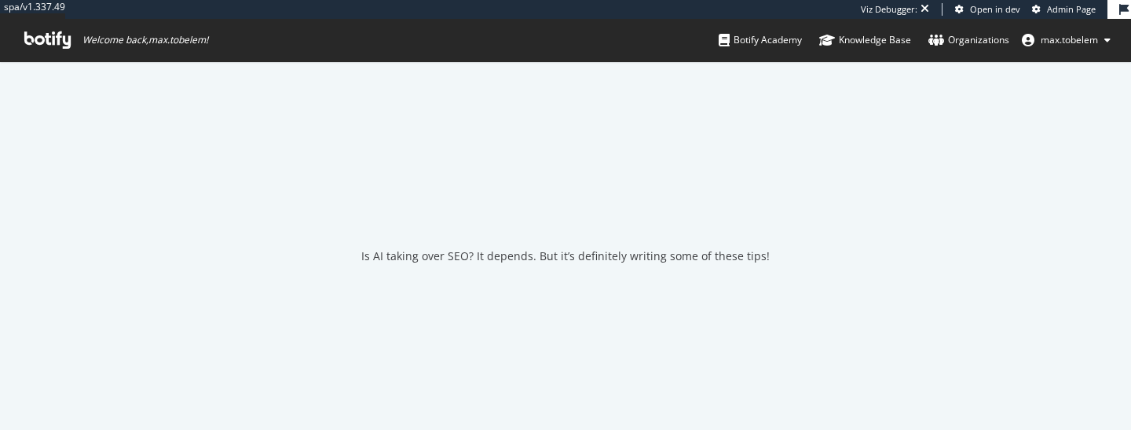  Describe the element at coordinates (1066, 40) in the screenshot. I see `button: max.tobelem` at that location.